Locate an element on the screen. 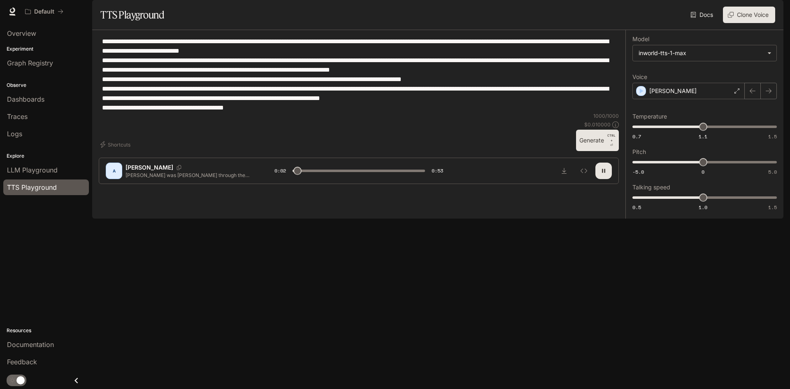 The image size is (790, 389). span: 1.0 is located at coordinates (702, 207).